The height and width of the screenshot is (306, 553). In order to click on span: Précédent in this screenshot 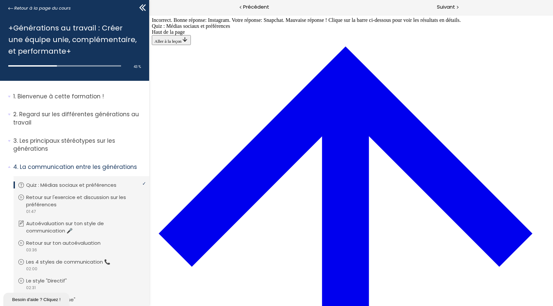, I will do `click(256, 7)`.